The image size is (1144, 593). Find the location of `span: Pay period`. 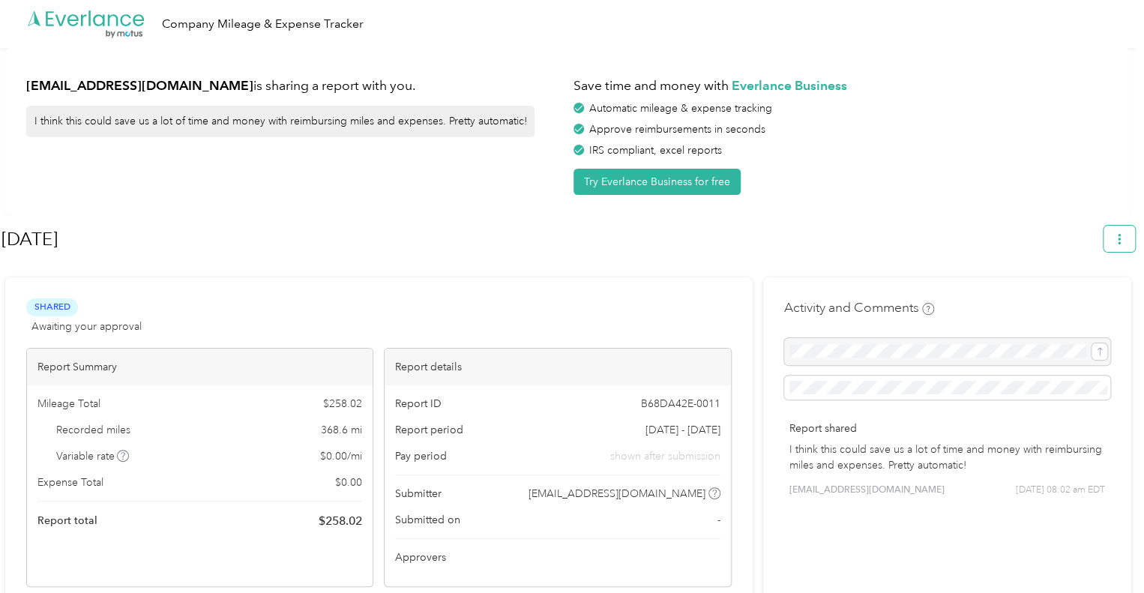

span: Pay period is located at coordinates (421, 456).